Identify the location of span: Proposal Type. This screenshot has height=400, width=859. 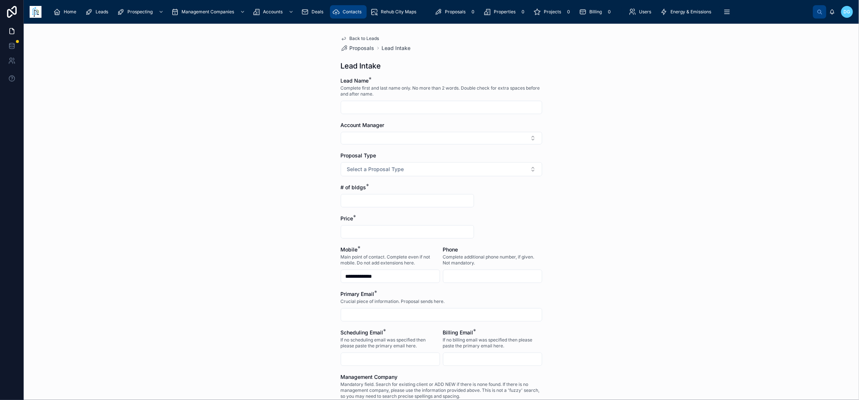
(359, 155).